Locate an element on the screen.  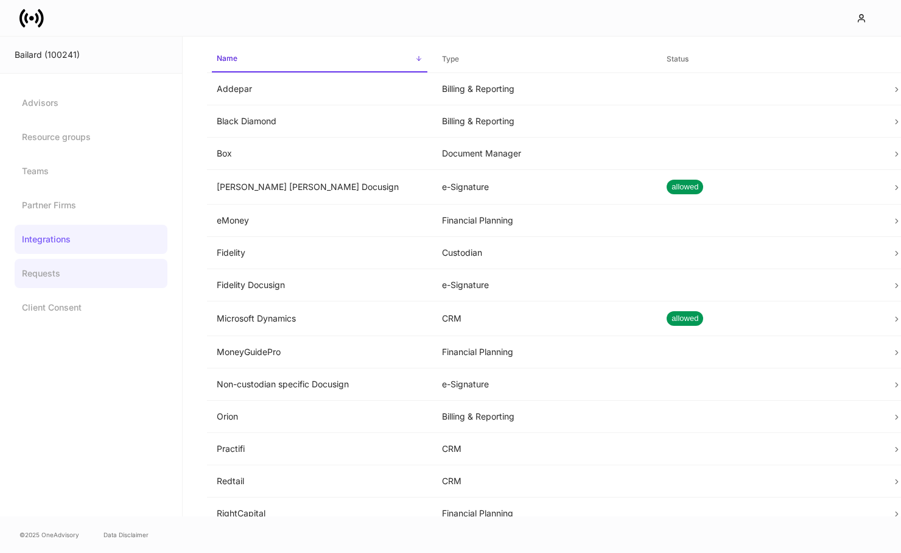
td: Fidelity is located at coordinates (320, 253).